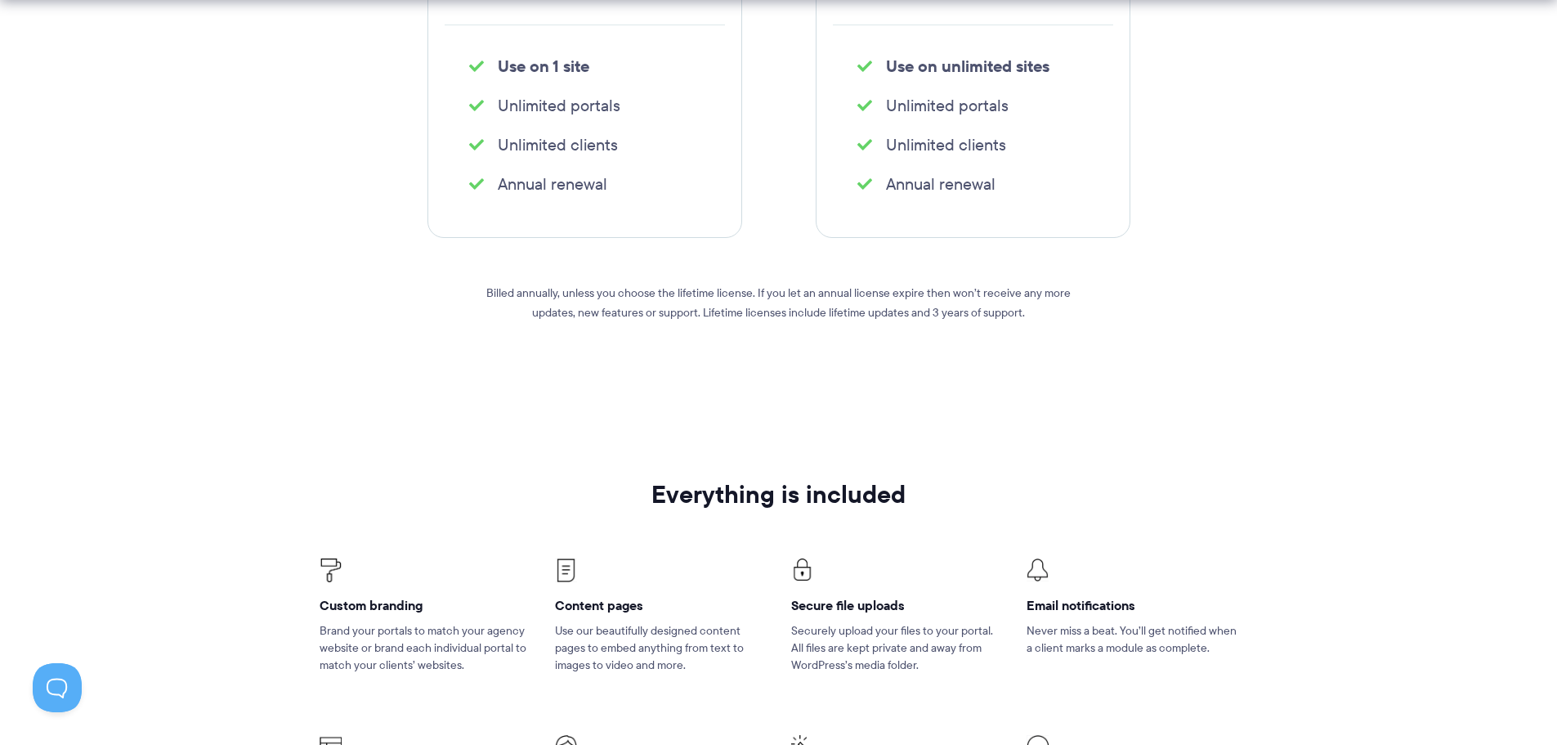  Describe the element at coordinates (1132, 639) in the screenshot. I see `p: Never miss a beat. You’ll get notified when a client marks a module as complete.` at that location.